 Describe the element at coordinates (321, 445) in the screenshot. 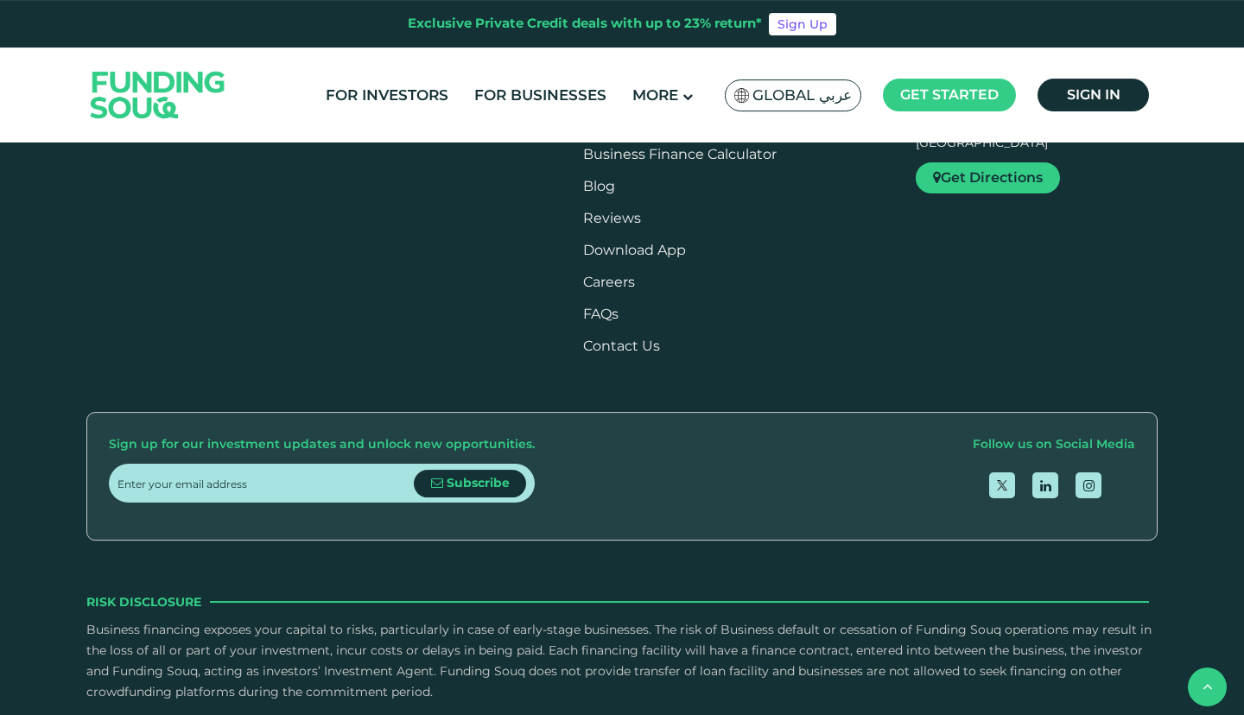

I see `div: Sign up for our investment updates and unlock new opportunities.` at that location.